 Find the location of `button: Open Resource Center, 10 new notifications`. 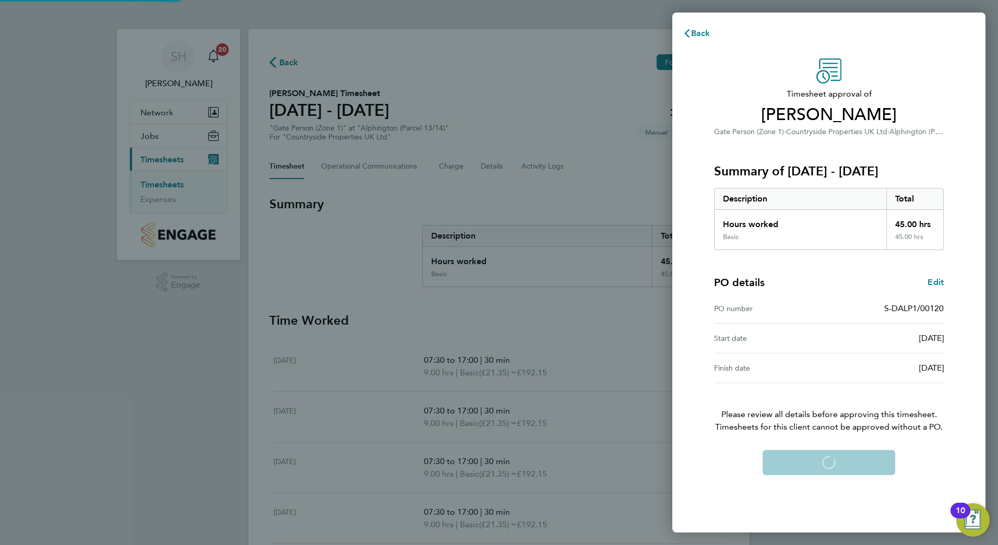

button: Open Resource Center, 10 new notifications is located at coordinates (973, 520).